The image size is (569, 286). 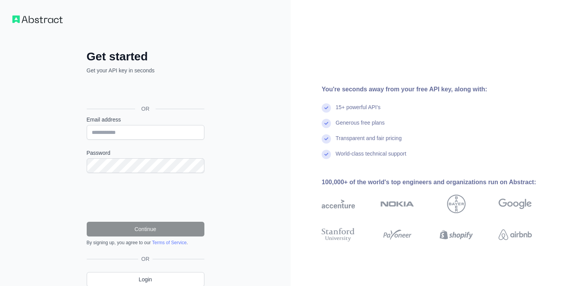 I want to click on div: 100,000+ of the world's top engineers and organizations run on Abstract:, so click(x=439, y=182).